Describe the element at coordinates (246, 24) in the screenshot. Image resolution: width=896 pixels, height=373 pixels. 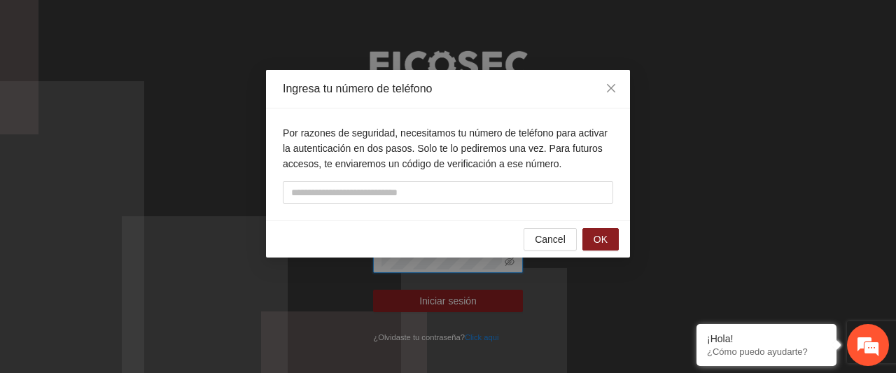
I see `div: Minimizar ventana de chat en vivo` at that location.